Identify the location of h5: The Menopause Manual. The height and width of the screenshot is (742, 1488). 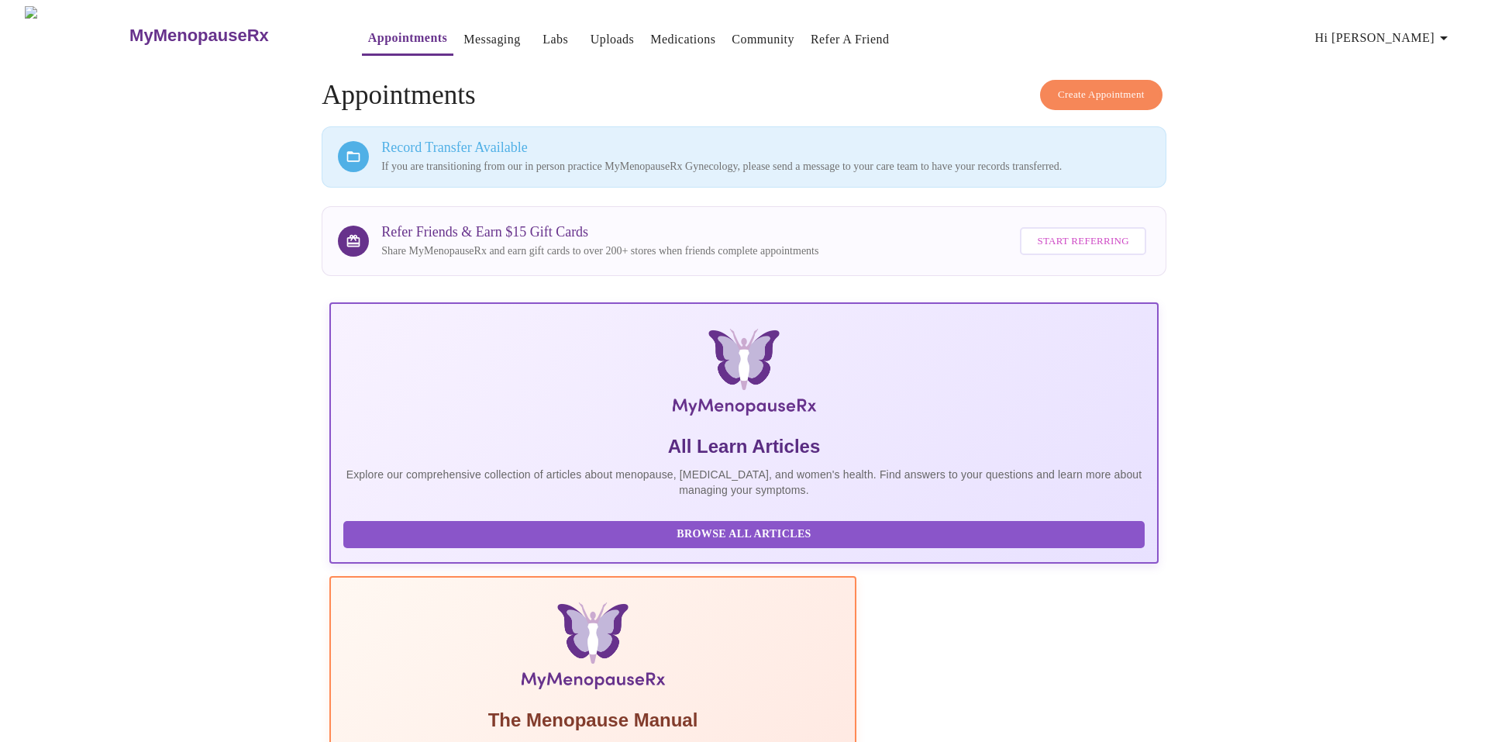
(593, 720).